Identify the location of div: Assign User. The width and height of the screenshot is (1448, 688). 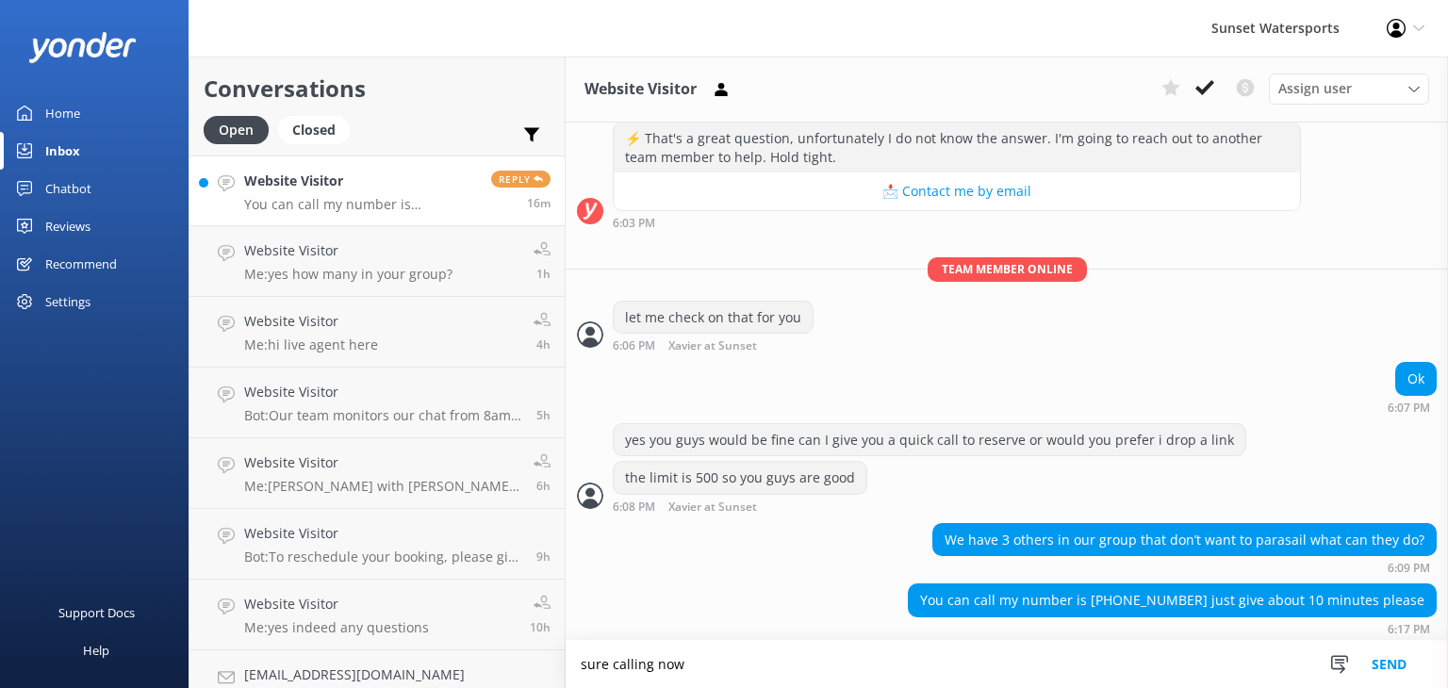
(1349, 89).